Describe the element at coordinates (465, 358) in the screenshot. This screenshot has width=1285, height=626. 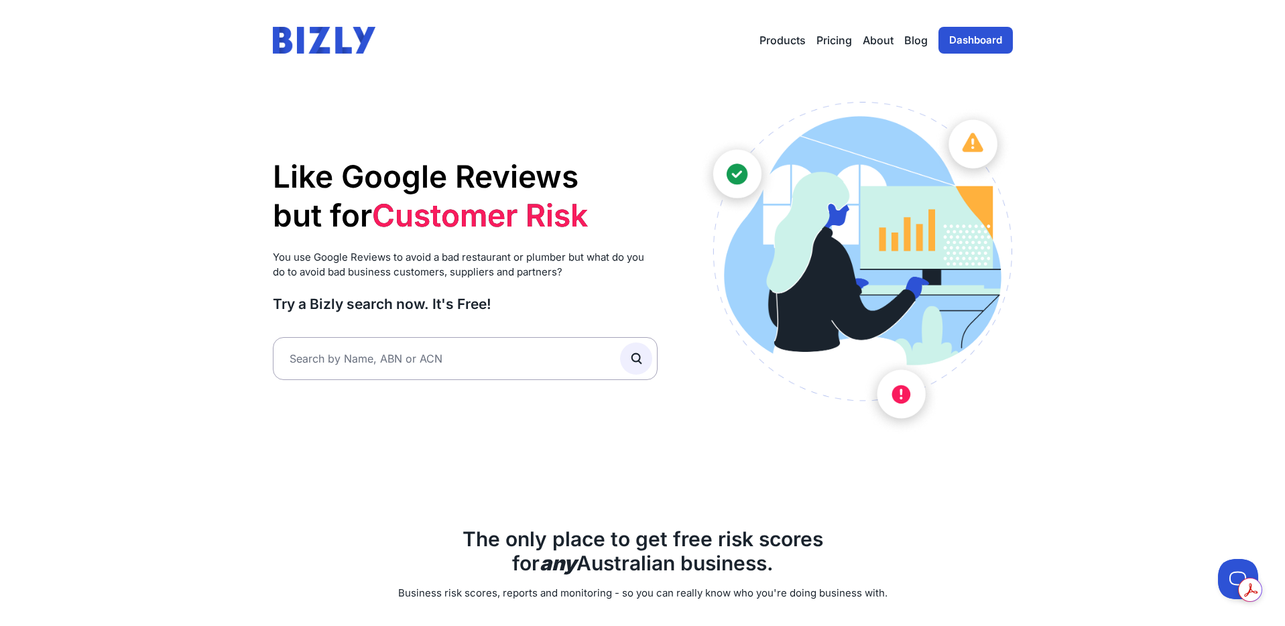
I see `input: Search by Name, ABN or ACN` at that location.